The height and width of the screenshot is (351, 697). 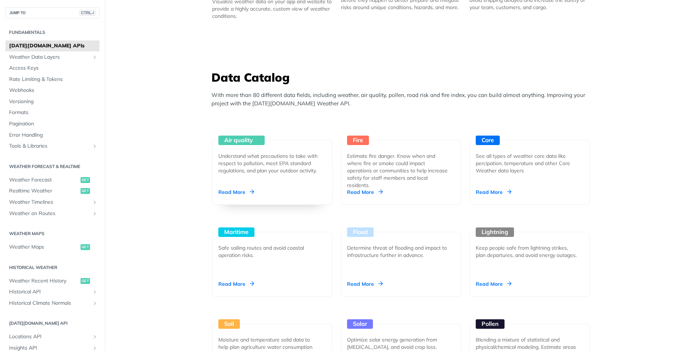 I want to click on a: Tools & LibrariesShow subpages for Tools & Libraries, so click(x=53, y=146).